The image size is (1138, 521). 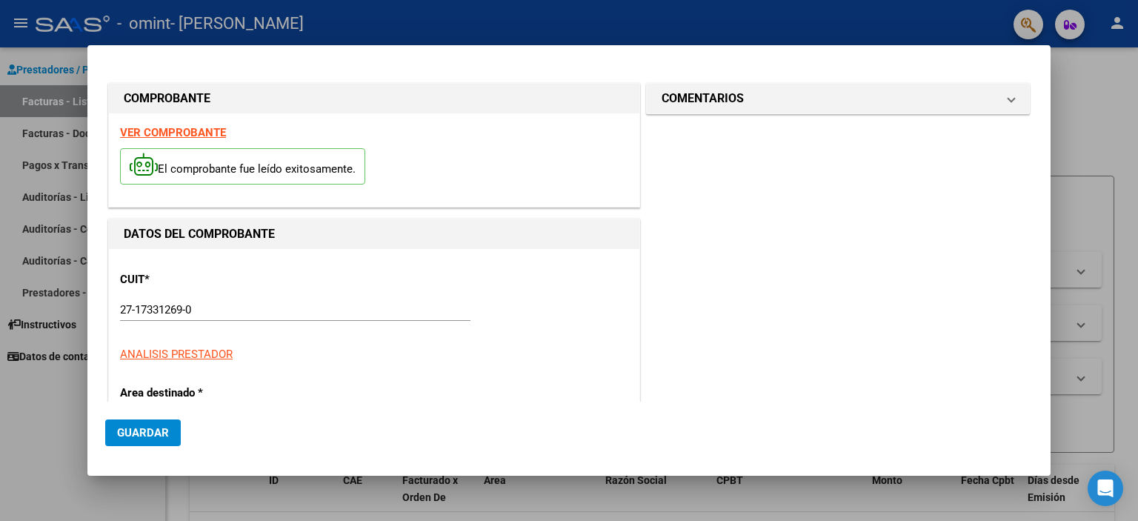 I want to click on strong: VER COMPROBANTE, so click(x=173, y=133).